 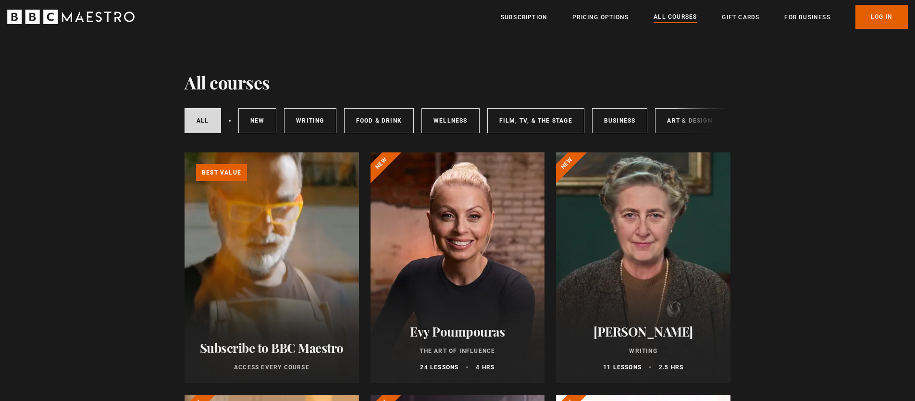 I want to click on a: All Courses, so click(x=675, y=17).